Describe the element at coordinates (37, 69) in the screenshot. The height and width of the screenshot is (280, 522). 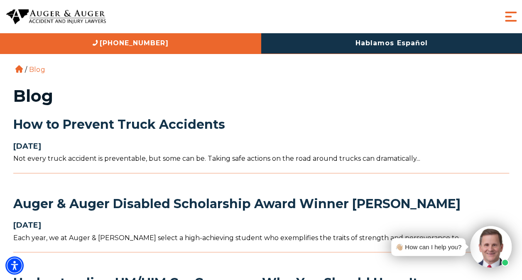
I see `li: Blog` at that location.